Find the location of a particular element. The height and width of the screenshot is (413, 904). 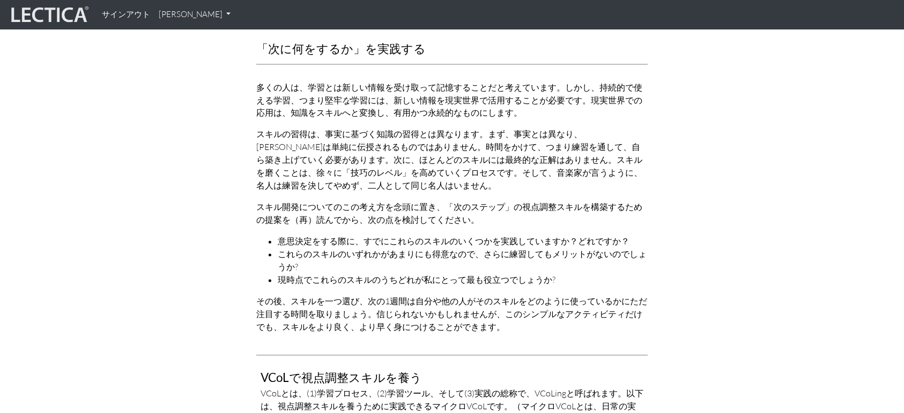

img: レクティカライブ is located at coordinates (49, 15).